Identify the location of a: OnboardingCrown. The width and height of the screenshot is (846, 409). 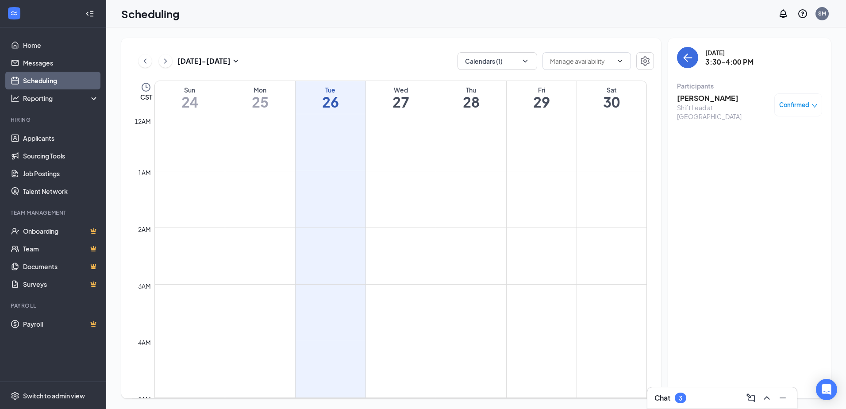
(61, 231).